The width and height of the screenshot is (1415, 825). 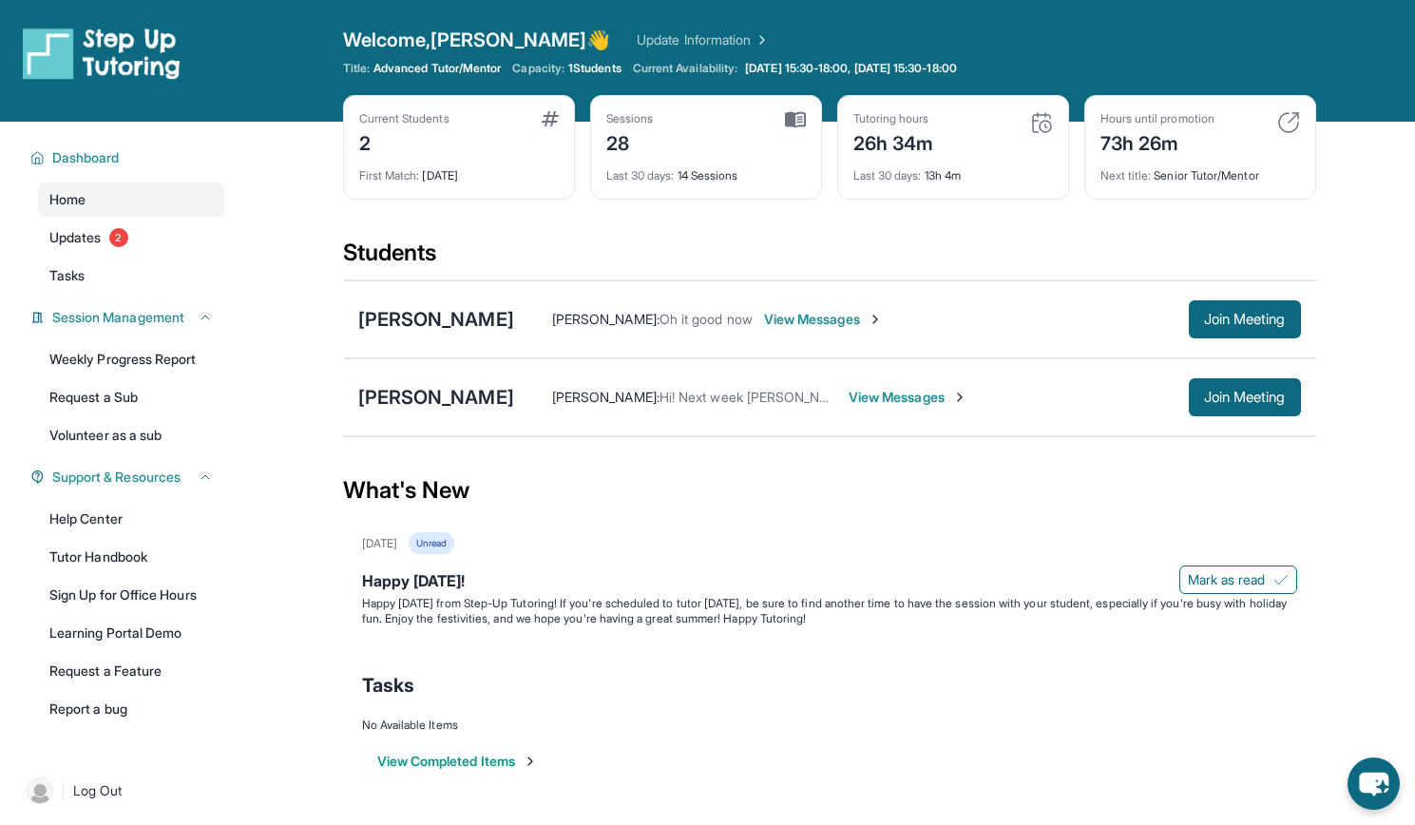 What do you see at coordinates (431, 542) in the screenshot?
I see `div: Unread` at bounding box center [431, 542].